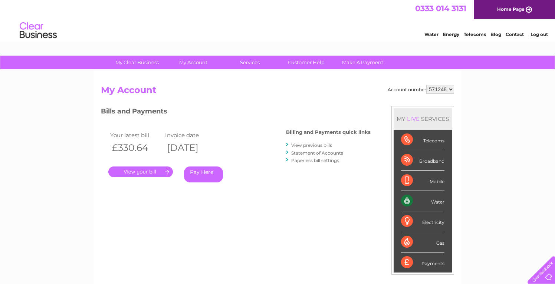  I want to click on a: Log out, so click(539, 34).